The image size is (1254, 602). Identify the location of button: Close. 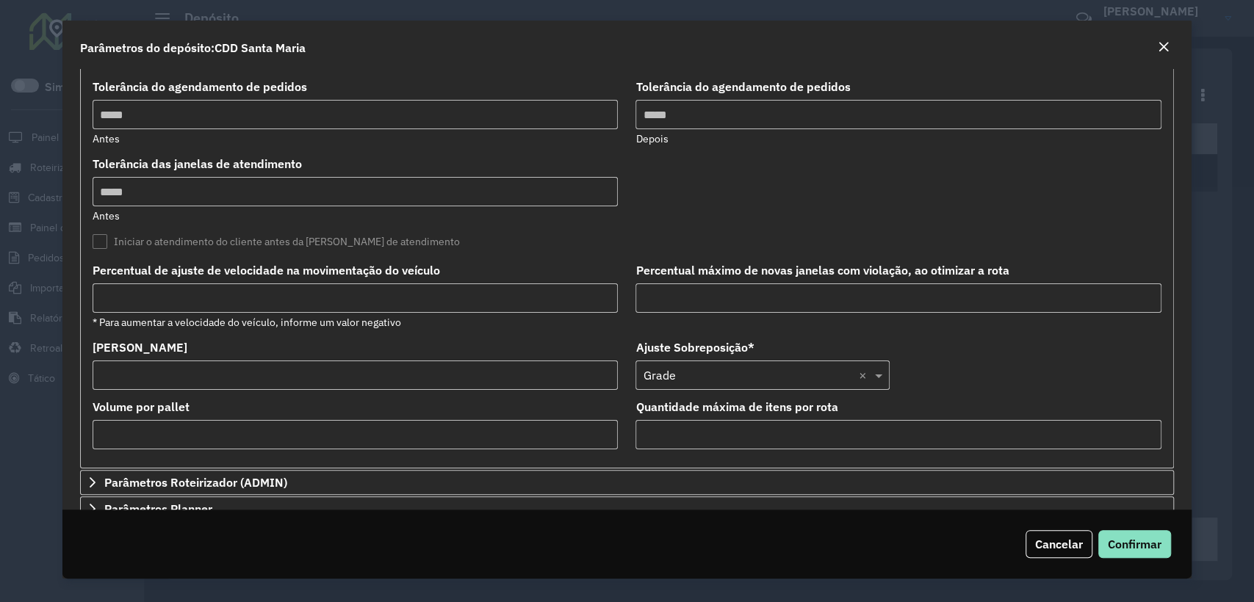
(1163, 48).